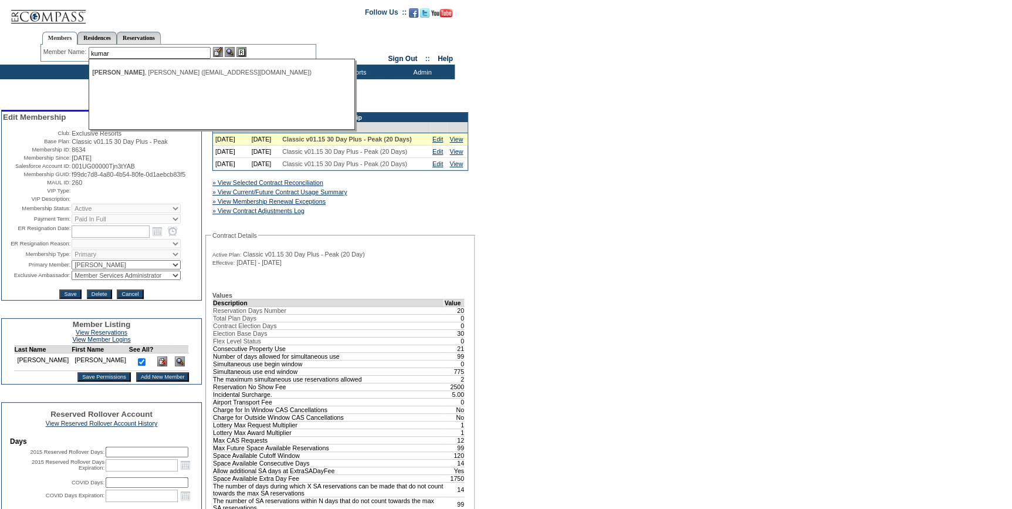 The image size is (1012, 509). What do you see at coordinates (101, 332) in the screenshot?
I see `a: View Reservations` at bounding box center [101, 332].